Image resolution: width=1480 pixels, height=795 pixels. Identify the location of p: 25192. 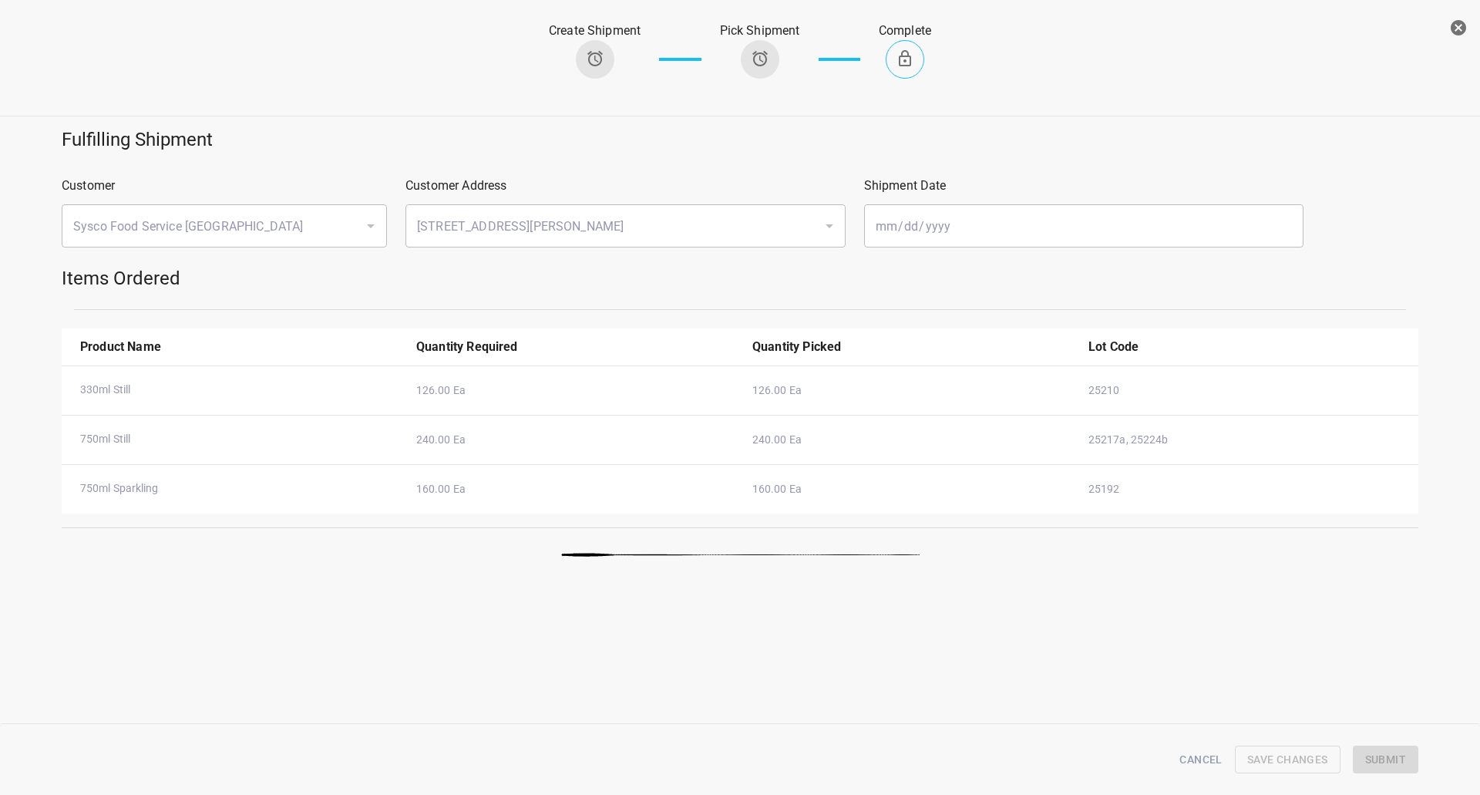
(1247, 489).